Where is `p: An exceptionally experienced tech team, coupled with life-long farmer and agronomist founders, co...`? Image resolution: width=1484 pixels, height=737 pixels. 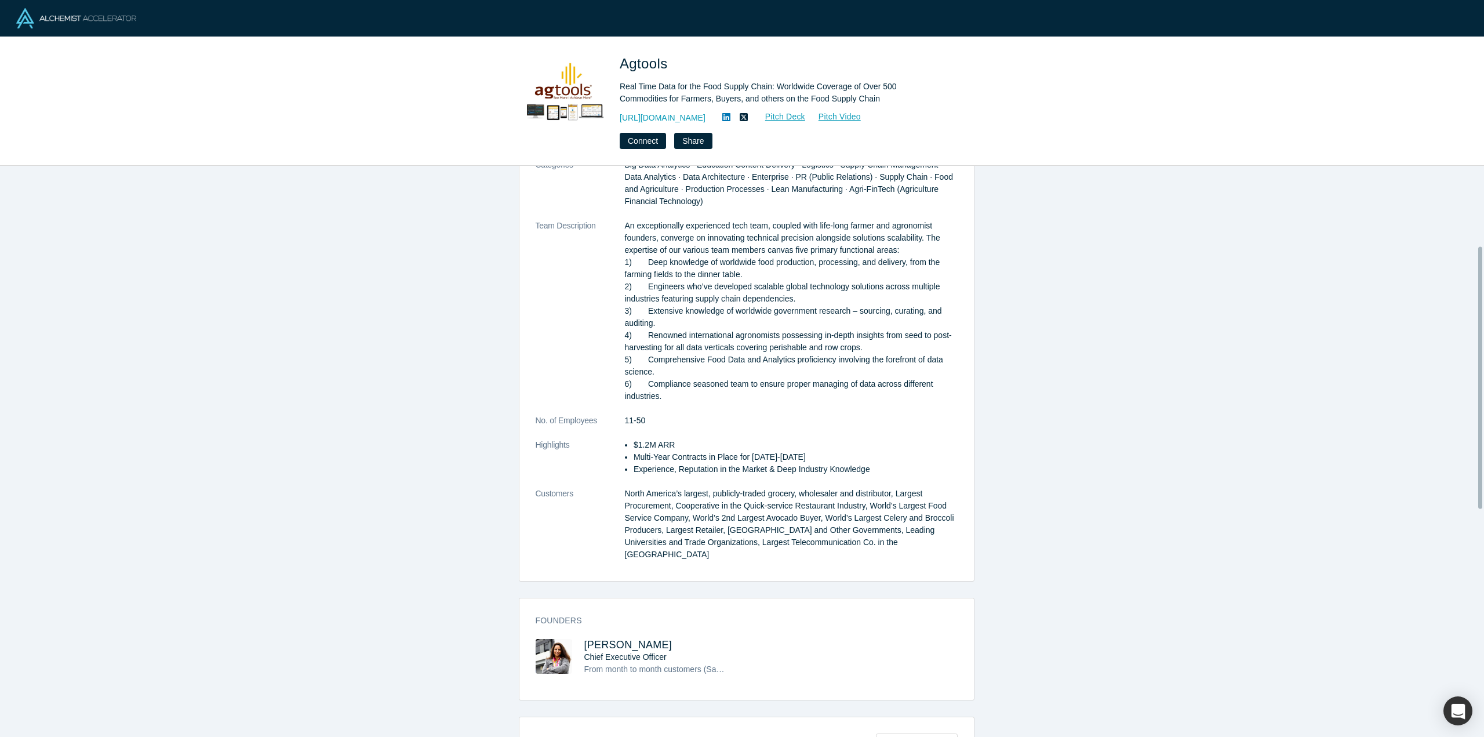
p: An exceptionally experienced tech team, coupled with life-long farmer and agronomist founders, co... is located at coordinates (791, 311).